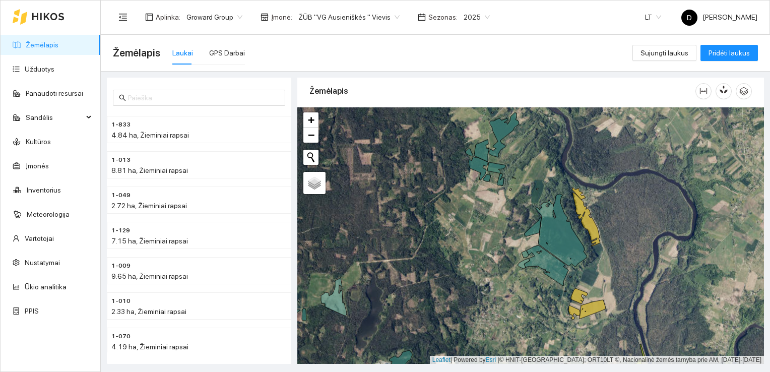  I want to click on span: 4.84 ha, Žieminiai rapsai, so click(150, 135).